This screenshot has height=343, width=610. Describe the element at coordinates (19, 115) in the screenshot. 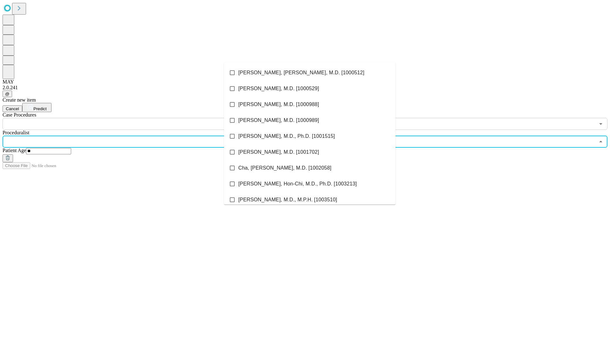

I see `span: Scheduled Procedure` at that location.